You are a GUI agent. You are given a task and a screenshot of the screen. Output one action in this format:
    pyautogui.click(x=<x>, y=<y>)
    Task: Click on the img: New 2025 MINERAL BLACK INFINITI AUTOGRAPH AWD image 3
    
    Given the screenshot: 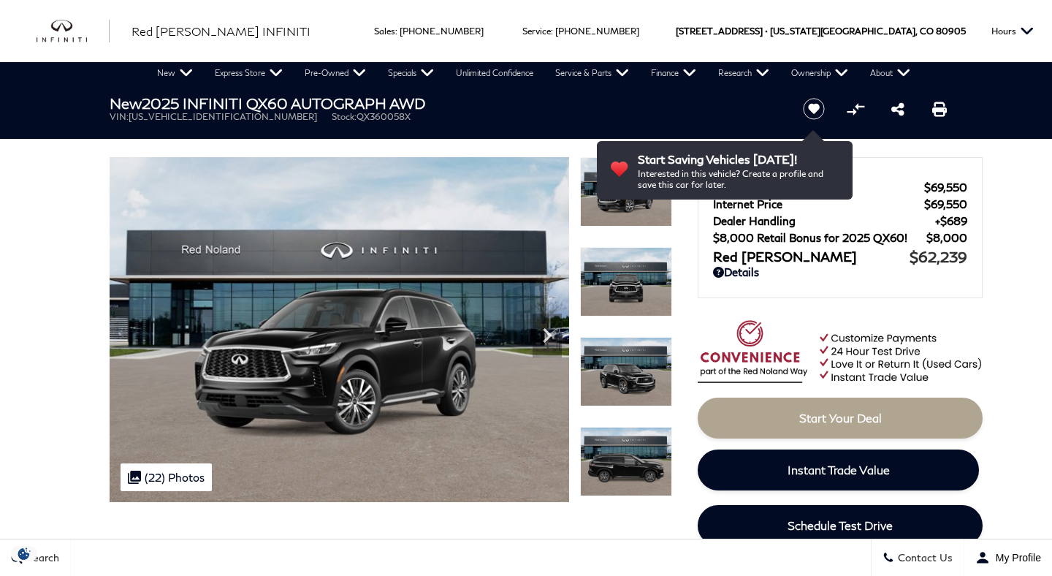 What is the action you would take?
    pyautogui.click(x=626, y=371)
    